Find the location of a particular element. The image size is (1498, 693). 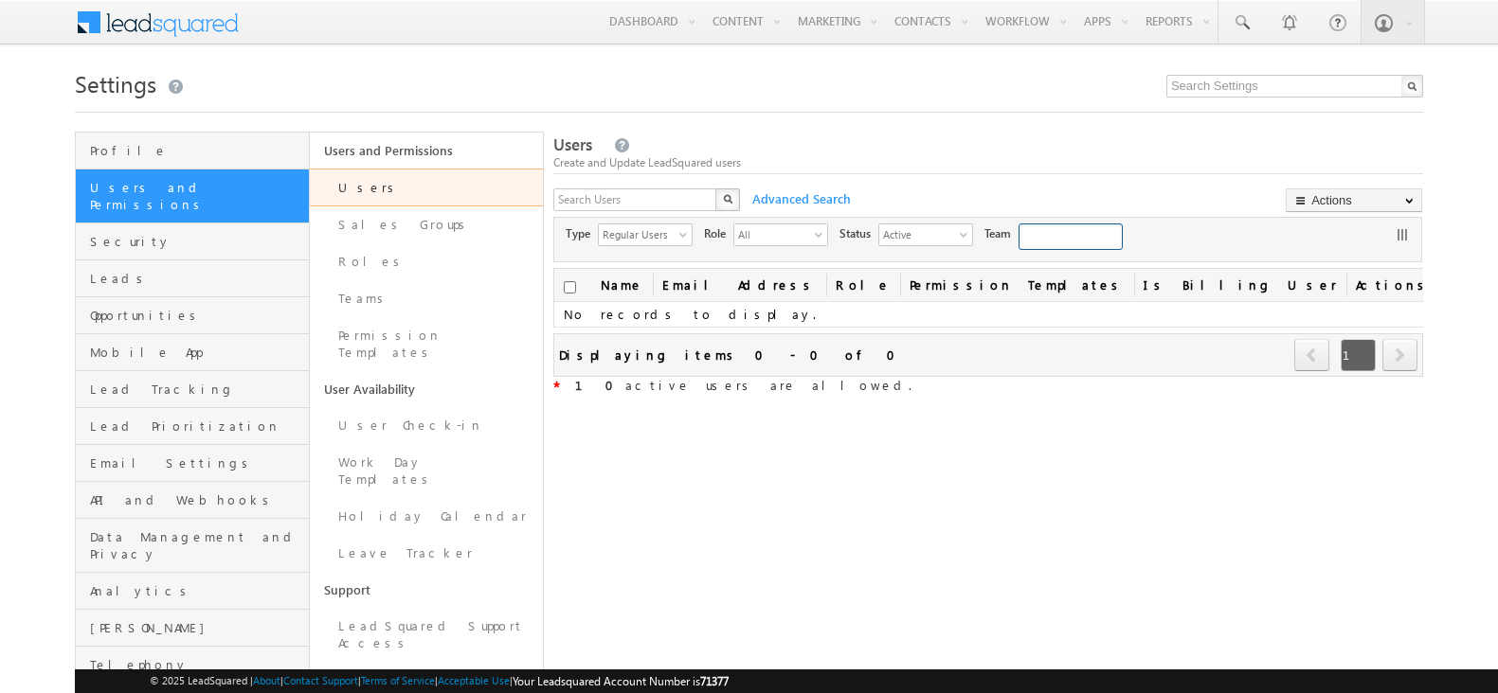

a: Lead Prioritization is located at coordinates (192, 426).